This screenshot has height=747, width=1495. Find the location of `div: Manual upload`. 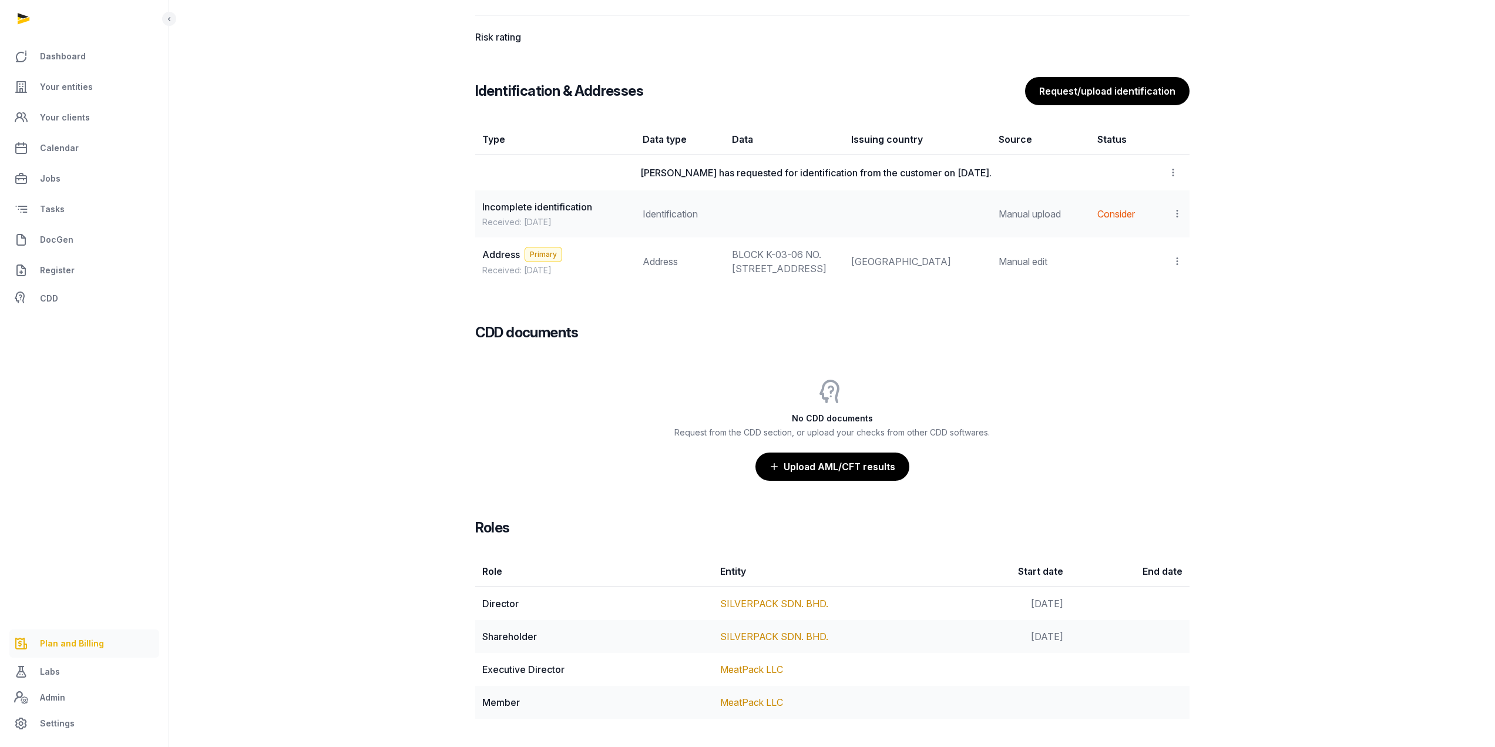

div: Manual upload is located at coordinates (1041, 214).